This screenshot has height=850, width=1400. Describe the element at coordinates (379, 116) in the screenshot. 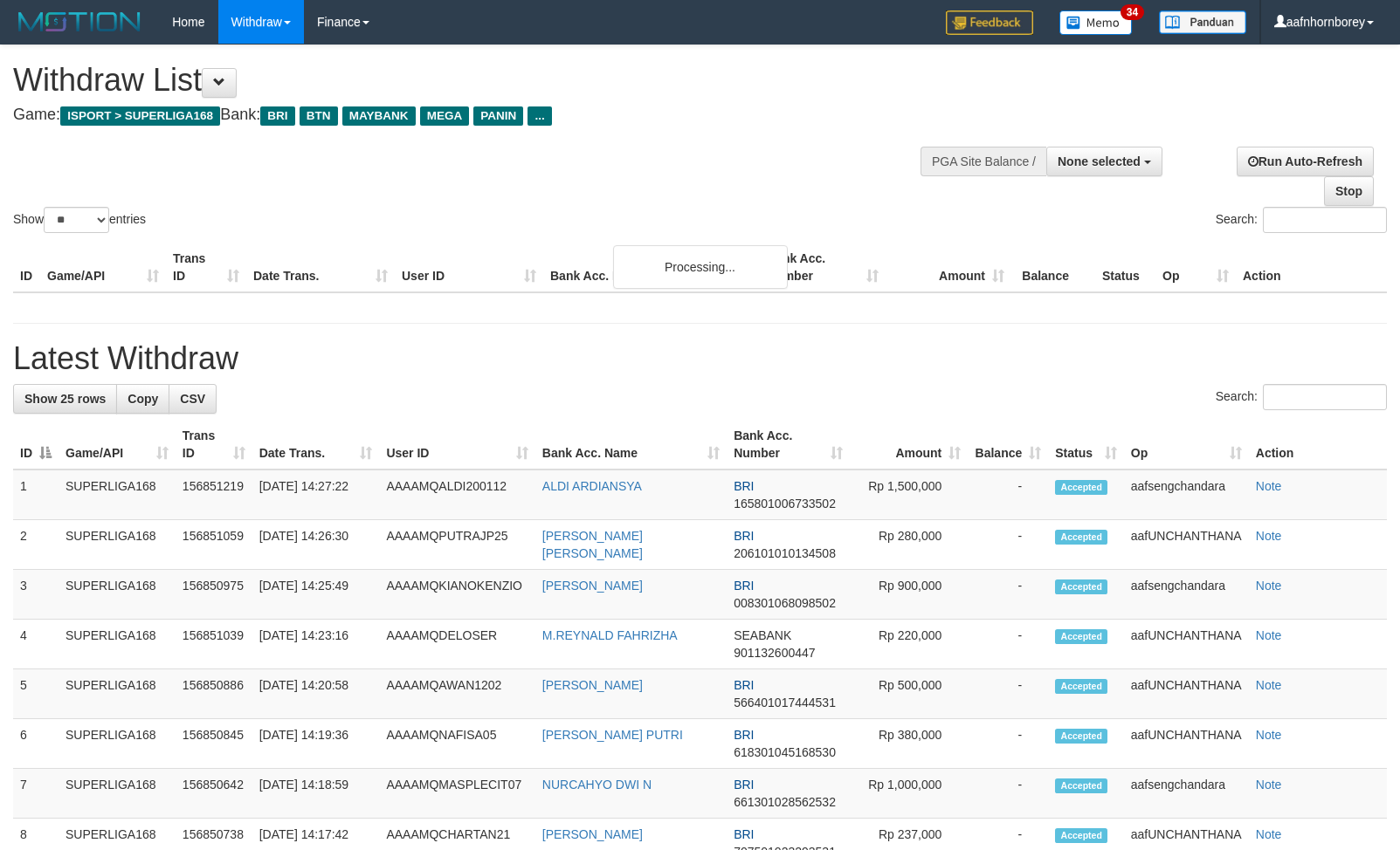

I see `span: MAYBANK` at that location.